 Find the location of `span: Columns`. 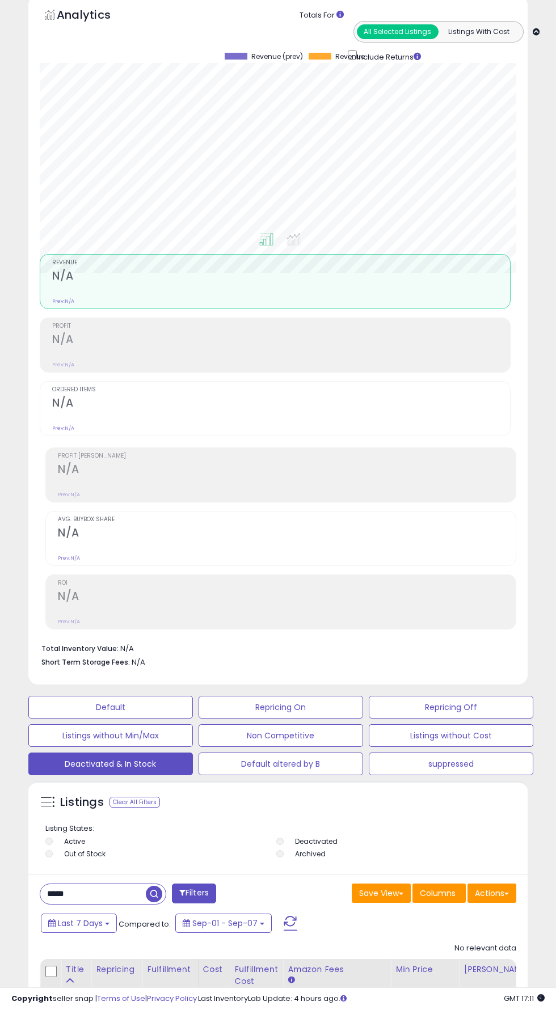

span: Columns is located at coordinates (437, 893).